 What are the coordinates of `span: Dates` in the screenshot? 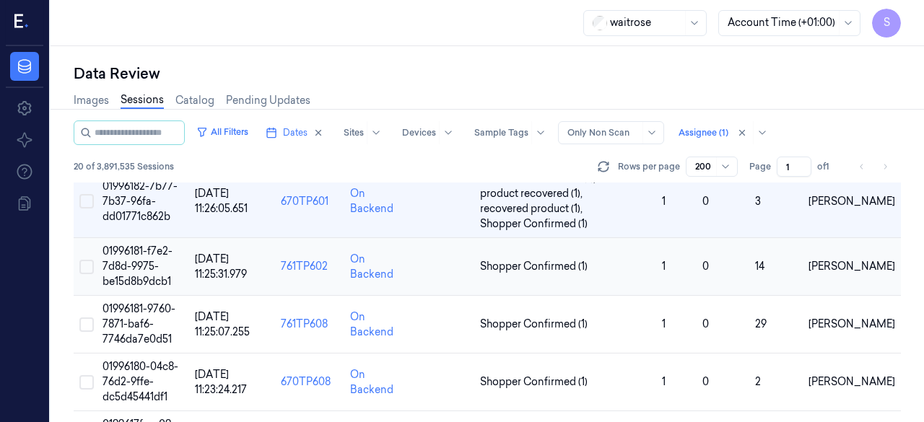 It's located at (295, 133).